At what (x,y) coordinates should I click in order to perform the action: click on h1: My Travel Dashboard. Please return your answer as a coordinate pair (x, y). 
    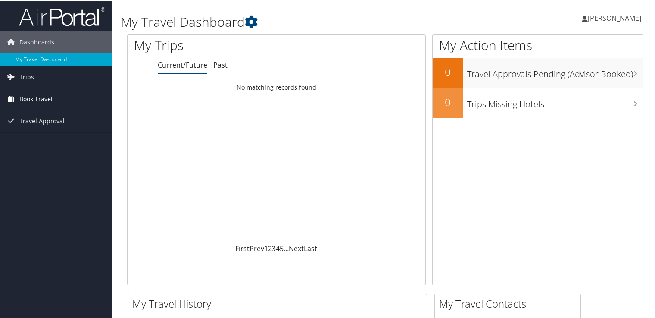
    Looking at the image, I should click on (297, 21).